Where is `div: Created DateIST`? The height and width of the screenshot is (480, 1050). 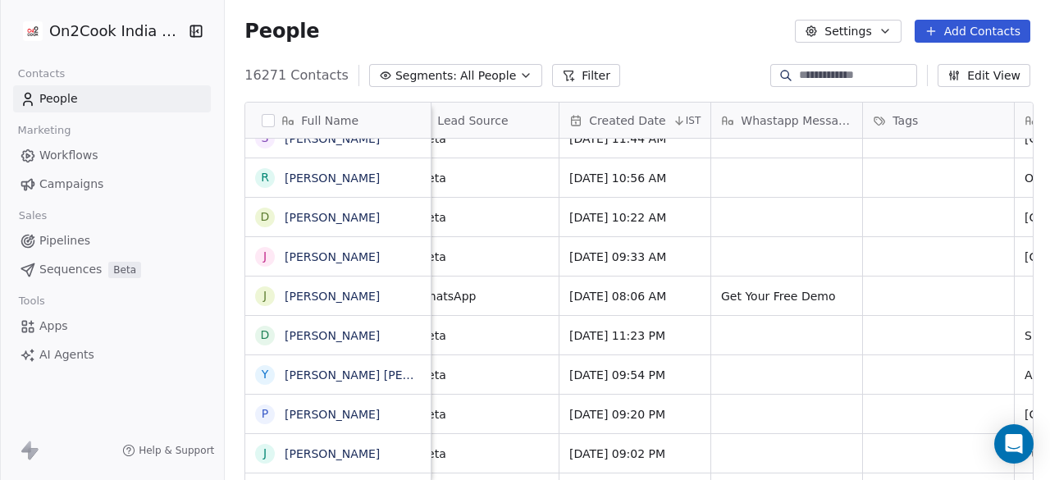 div: Created DateIST is located at coordinates (635, 120).